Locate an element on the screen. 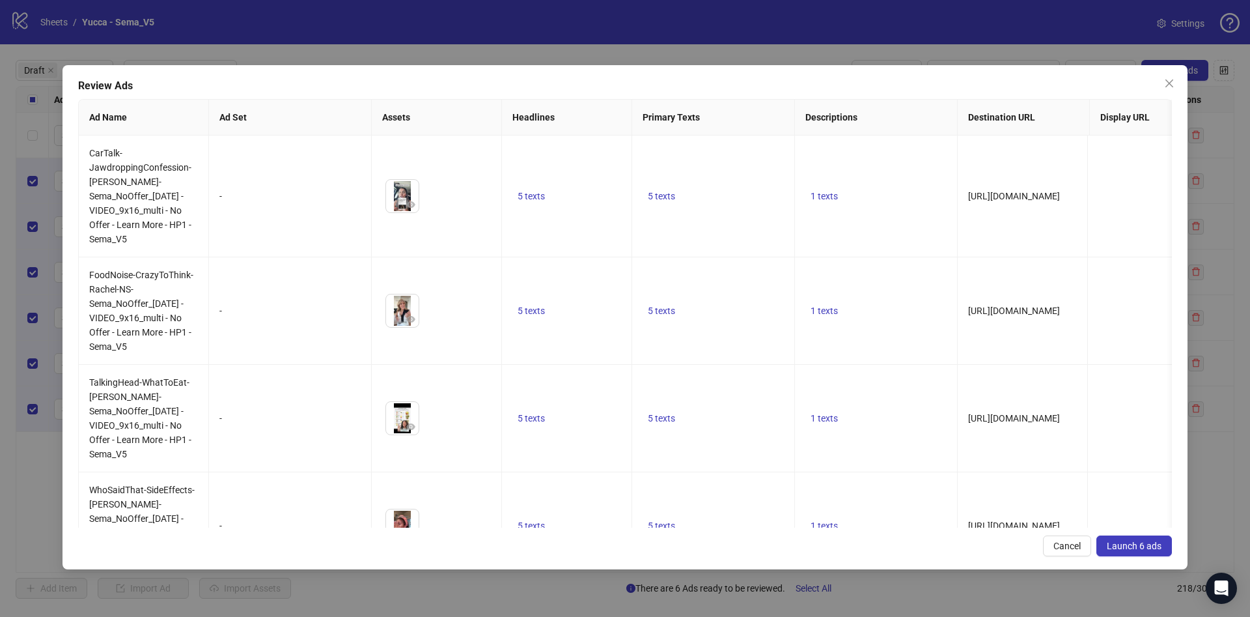  th: Ad Set is located at coordinates (290, 117).